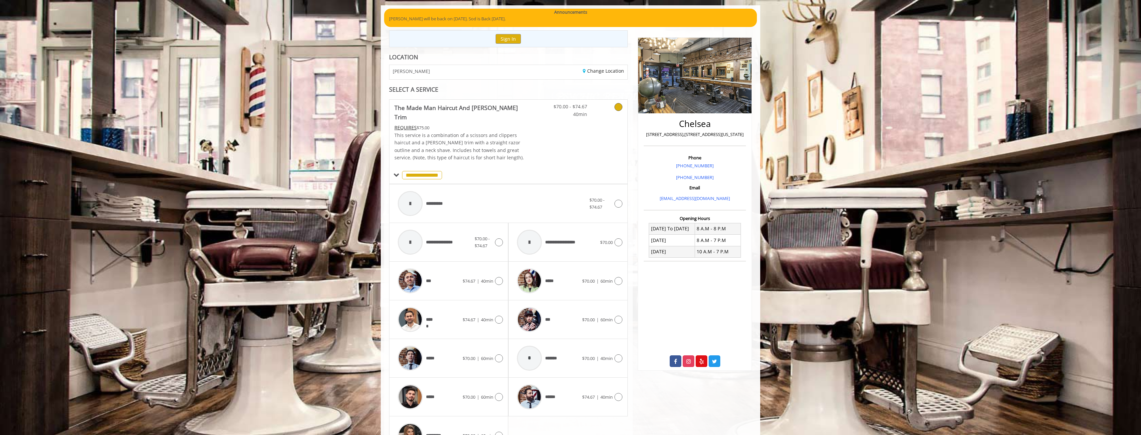 Image resolution: width=1141 pixels, height=435 pixels. What do you see at coordinates (462, 128) in the screenshot?
I see `div: $75.00` at bounding box center [462, 128].